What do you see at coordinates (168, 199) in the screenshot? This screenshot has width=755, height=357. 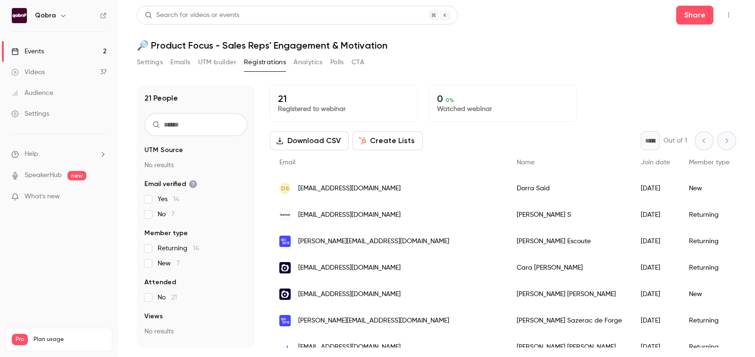 I see `span: Yes` at bounding box center [168, 199].